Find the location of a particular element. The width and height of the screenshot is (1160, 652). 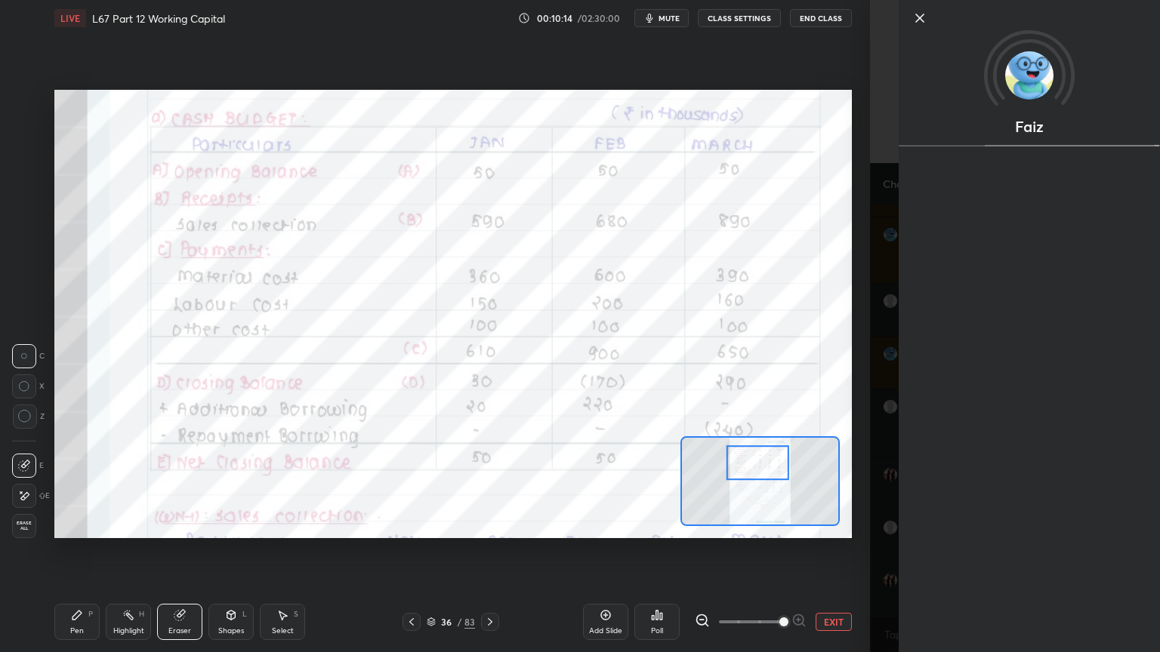

div: L is located at coordinates (245, 615).